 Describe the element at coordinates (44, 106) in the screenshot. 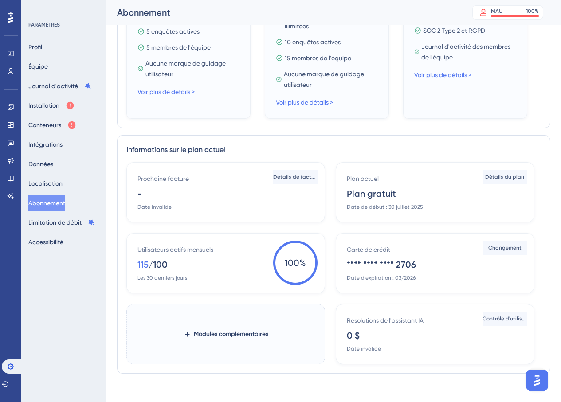

I see `font: Installation` at that location.